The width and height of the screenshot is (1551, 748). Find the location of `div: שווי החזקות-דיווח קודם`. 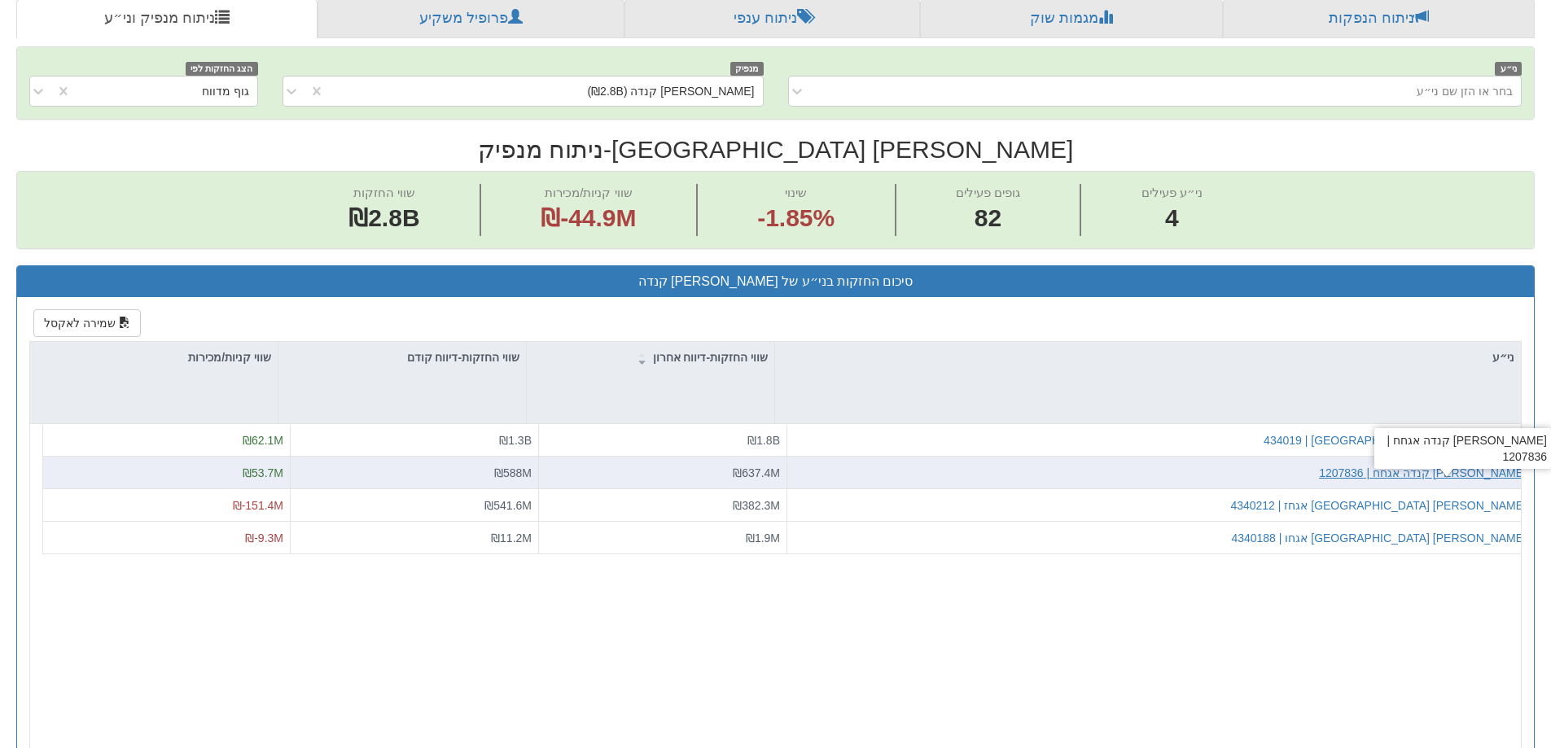

div: שווי החזקות-דיווח קודם is located at coordinates (402, 357).